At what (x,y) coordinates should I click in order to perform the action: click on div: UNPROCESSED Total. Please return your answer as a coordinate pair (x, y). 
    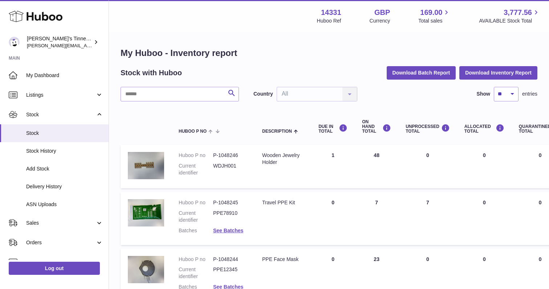
    Looking at the image, I should click on (427, 128).